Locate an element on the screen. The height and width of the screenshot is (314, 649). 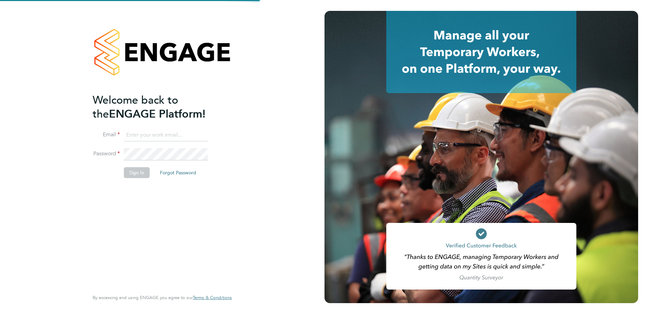
span: Welcome back to the is located at coordinates (135, 107).